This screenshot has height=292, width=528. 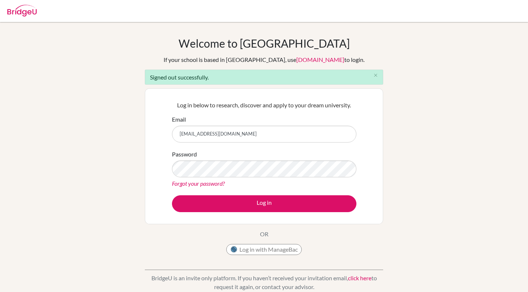 I want to click on p: Log in below to research, discover and apply to your dream university., so click(x=264, y=105).